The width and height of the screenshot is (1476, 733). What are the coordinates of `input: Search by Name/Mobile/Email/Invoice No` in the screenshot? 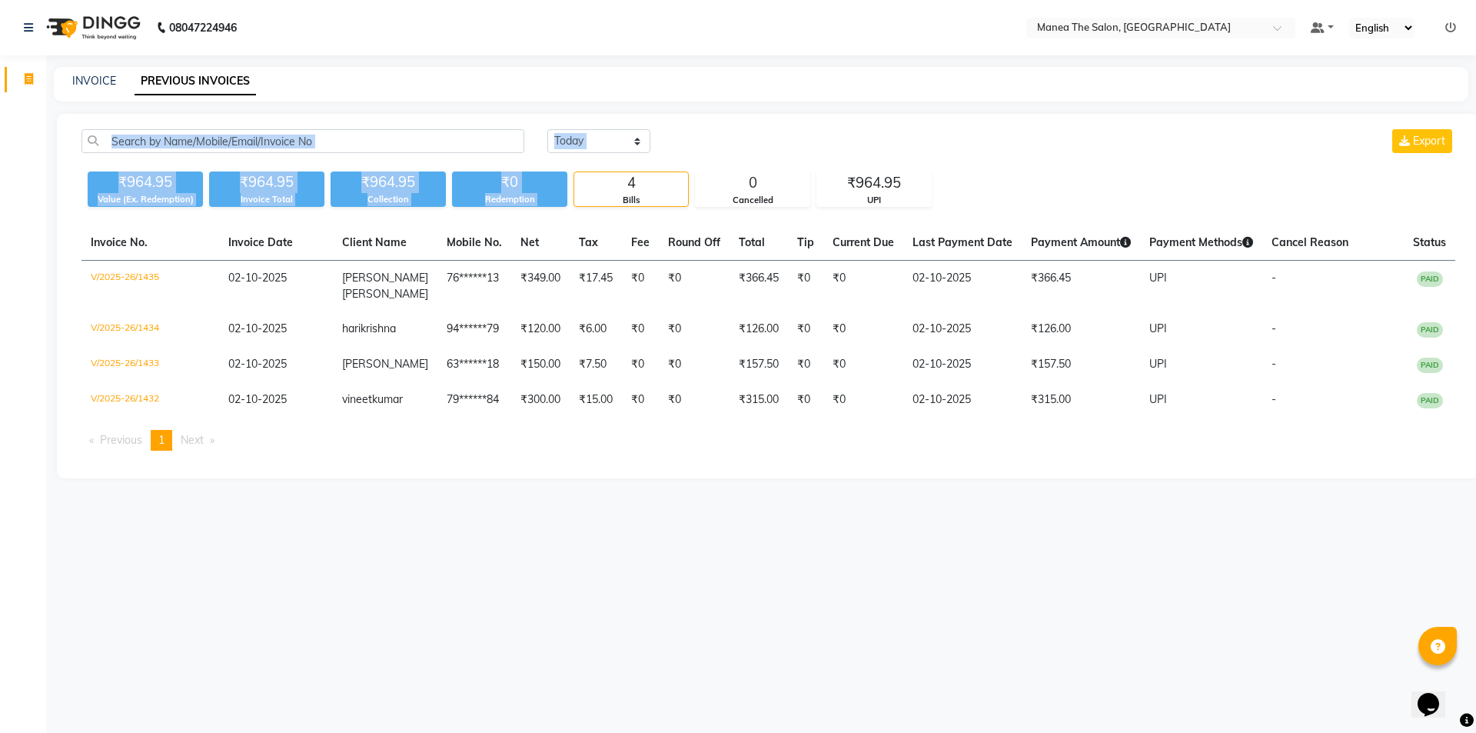 It's located at (303, 141).